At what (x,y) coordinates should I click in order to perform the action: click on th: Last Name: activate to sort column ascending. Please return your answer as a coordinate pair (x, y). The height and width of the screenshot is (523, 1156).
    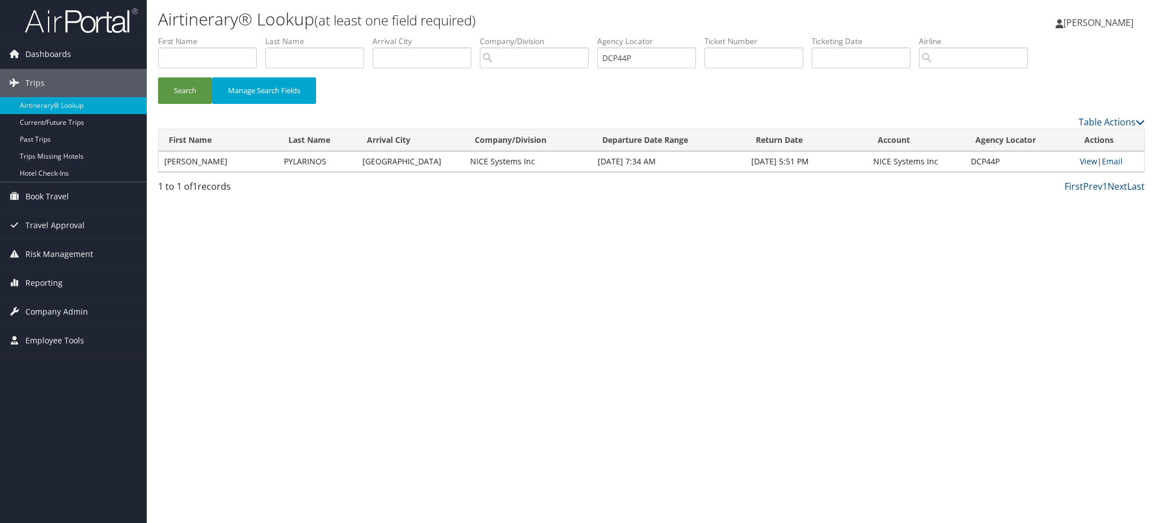
    Looking at the image, I should click on (317, 140).